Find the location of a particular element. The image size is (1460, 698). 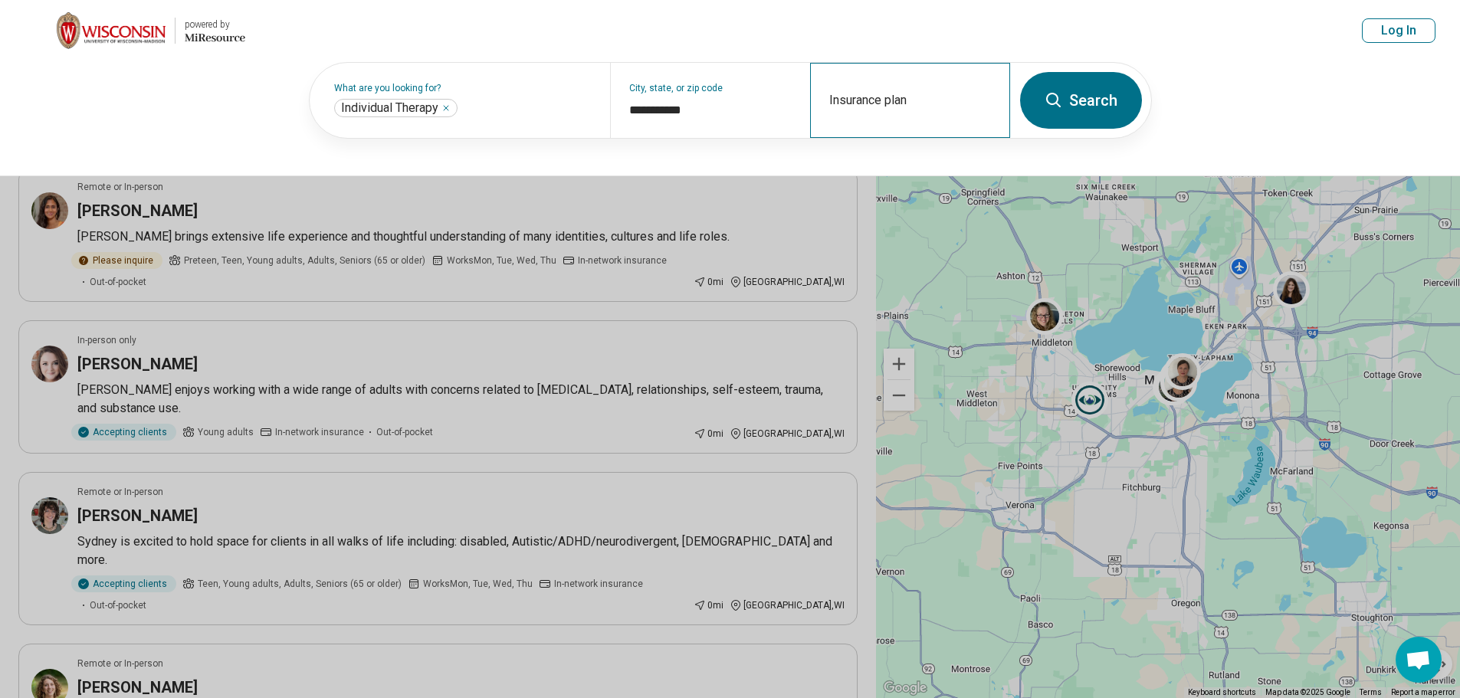

div: Individual Therapy is located at coordinates (395, 108).